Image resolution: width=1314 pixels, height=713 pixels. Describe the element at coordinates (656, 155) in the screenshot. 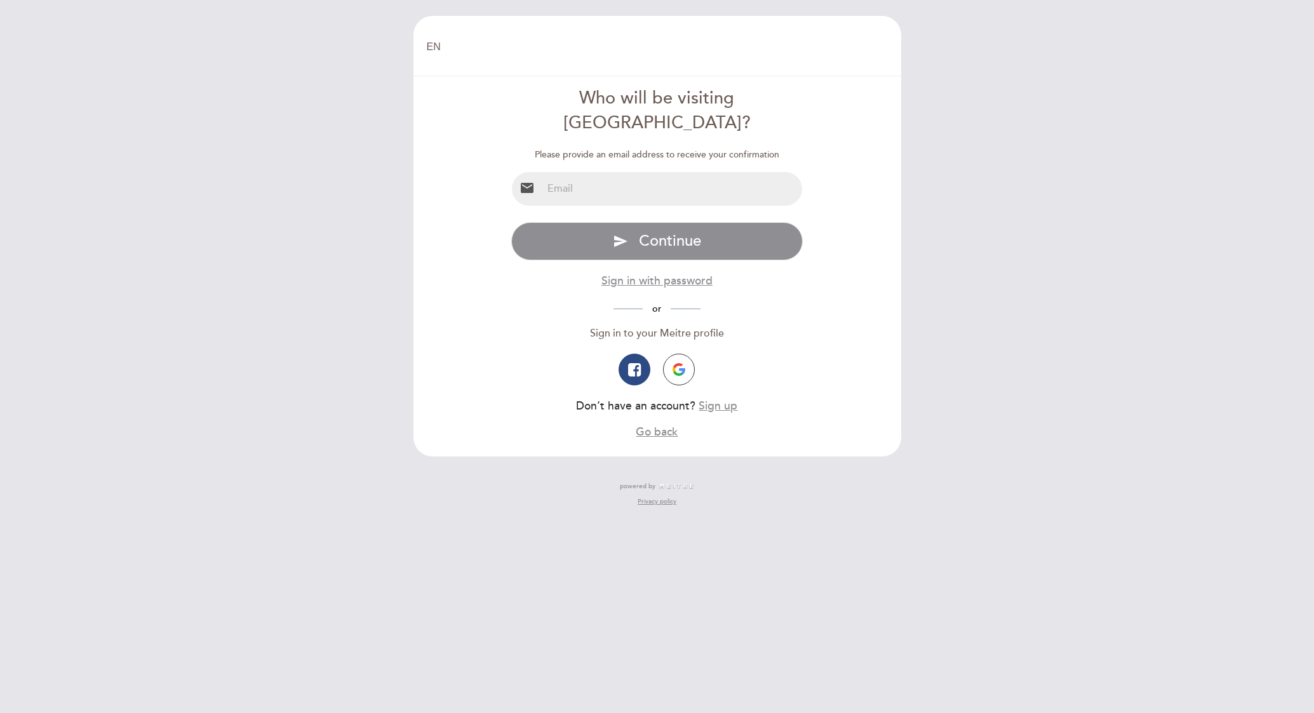

I see `div: Please provide an email address to receive your confirmation` at that location.